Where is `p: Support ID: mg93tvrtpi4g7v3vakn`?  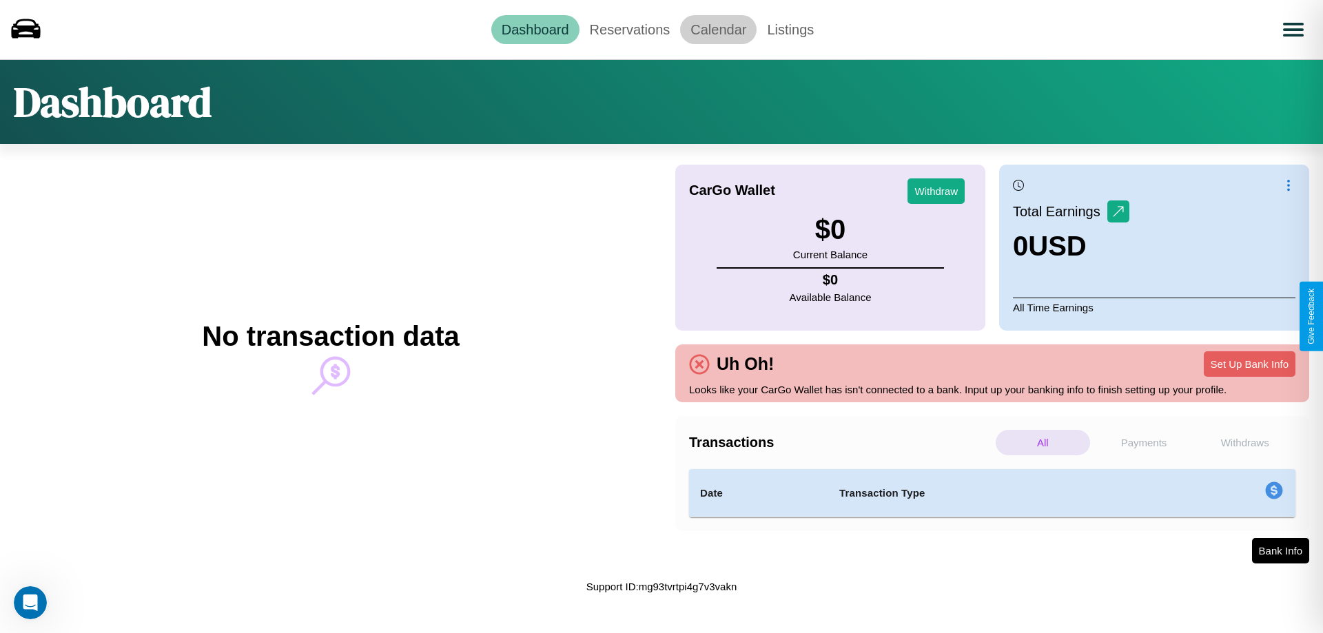 p: Support ID: mg93tvrtpi4g7v3vakn is located at coordinates (662, 587).